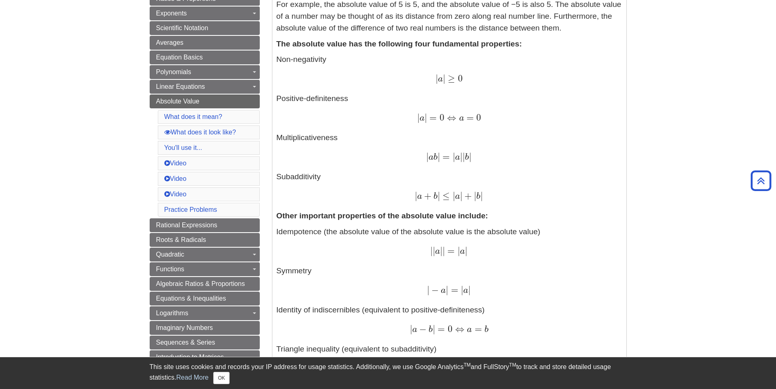 This screenshot has width=776, height=389. What do you see at coordinates (174, 72) in the screenshot?
I see `span: Polynomials` at bounding box center [174, 72].